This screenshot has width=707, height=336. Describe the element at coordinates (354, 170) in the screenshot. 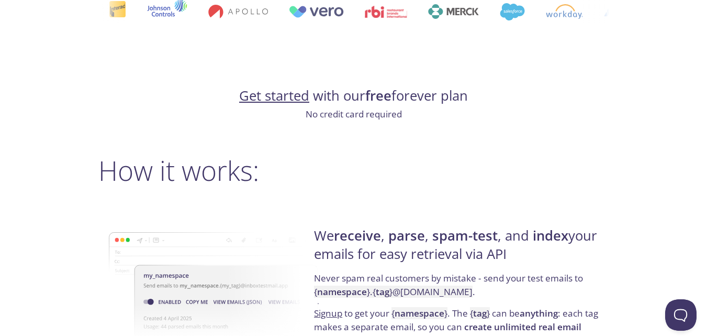

I see `h2: How it works:` at that location.